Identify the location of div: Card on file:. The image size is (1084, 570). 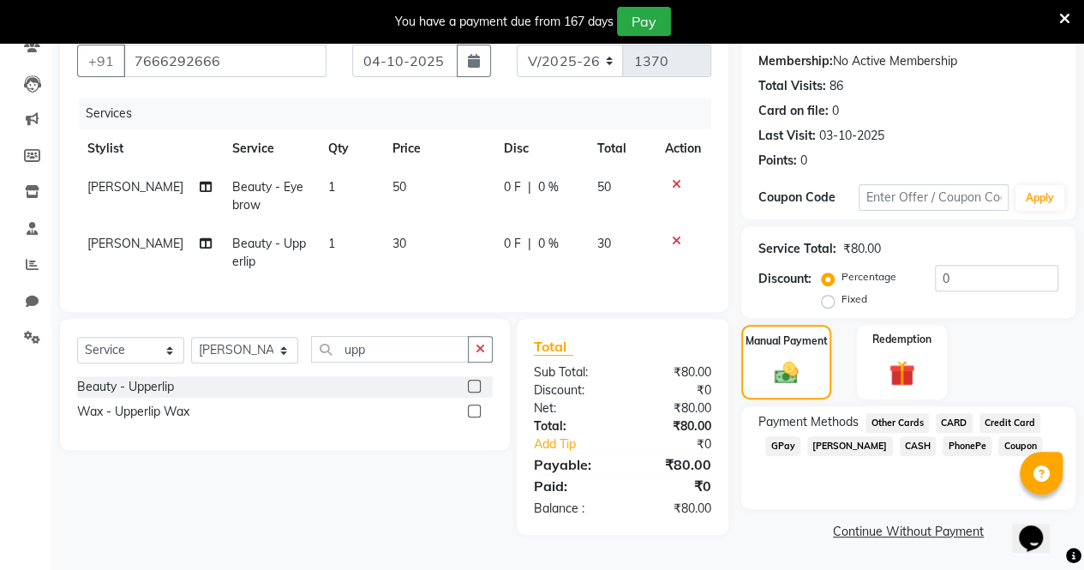
(793, 111).